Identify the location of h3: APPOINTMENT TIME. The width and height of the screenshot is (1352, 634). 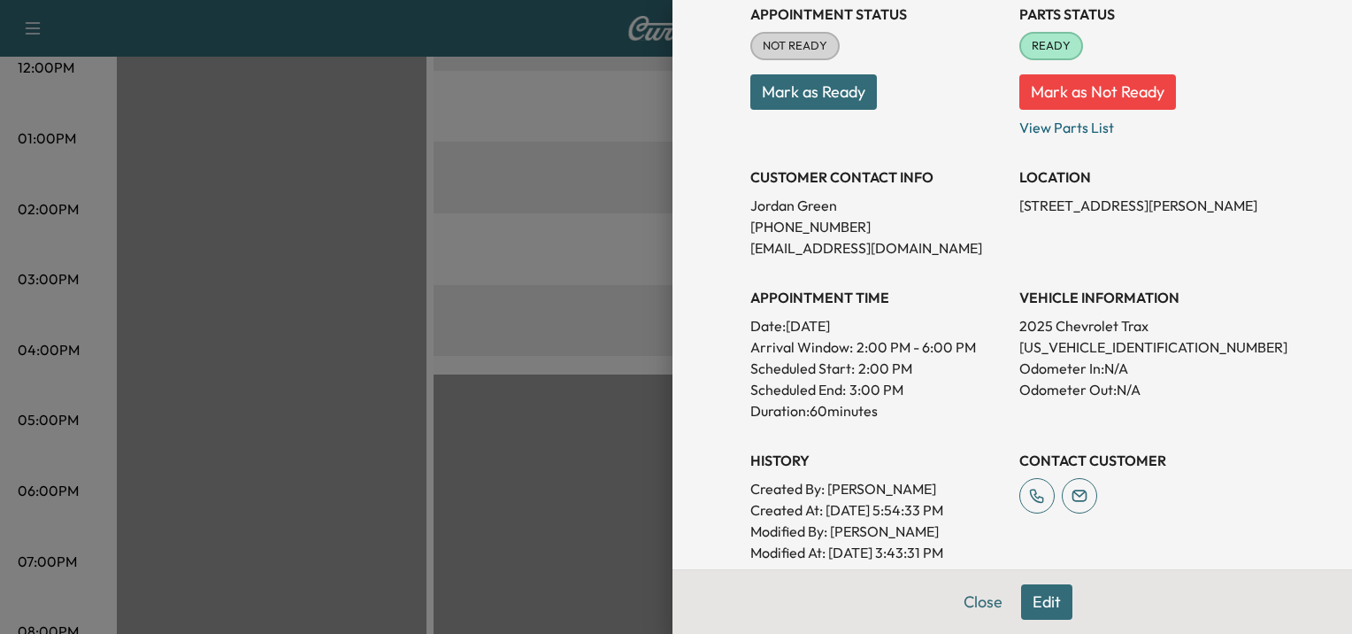
(878, 297).